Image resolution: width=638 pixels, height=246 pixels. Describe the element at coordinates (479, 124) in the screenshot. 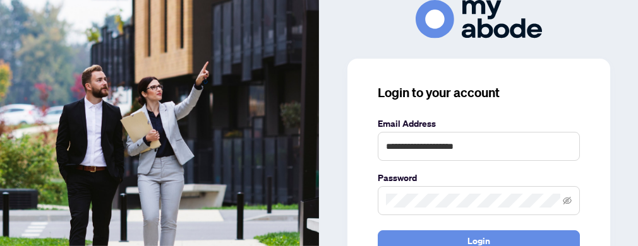

I see `label: Email Address` at that location.